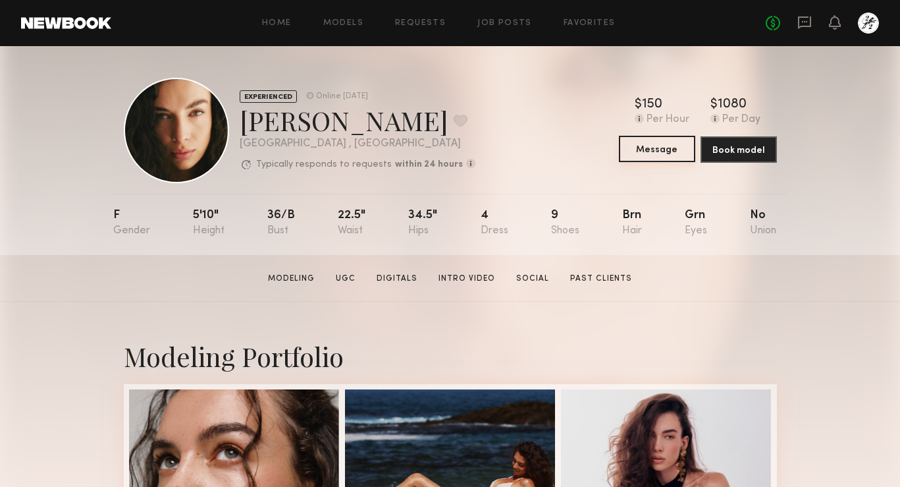  What do you see at coordinates (505, 23) in the screenshot?
I see `a: Job Posts` at bounding box center [505, 23].